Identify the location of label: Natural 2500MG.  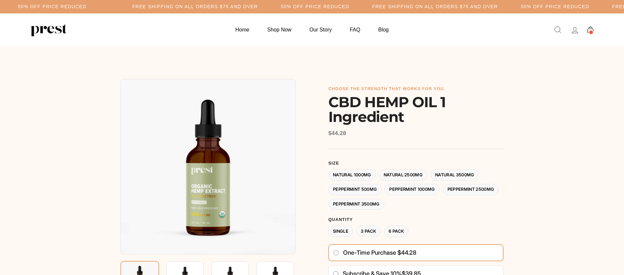
(404, 175).